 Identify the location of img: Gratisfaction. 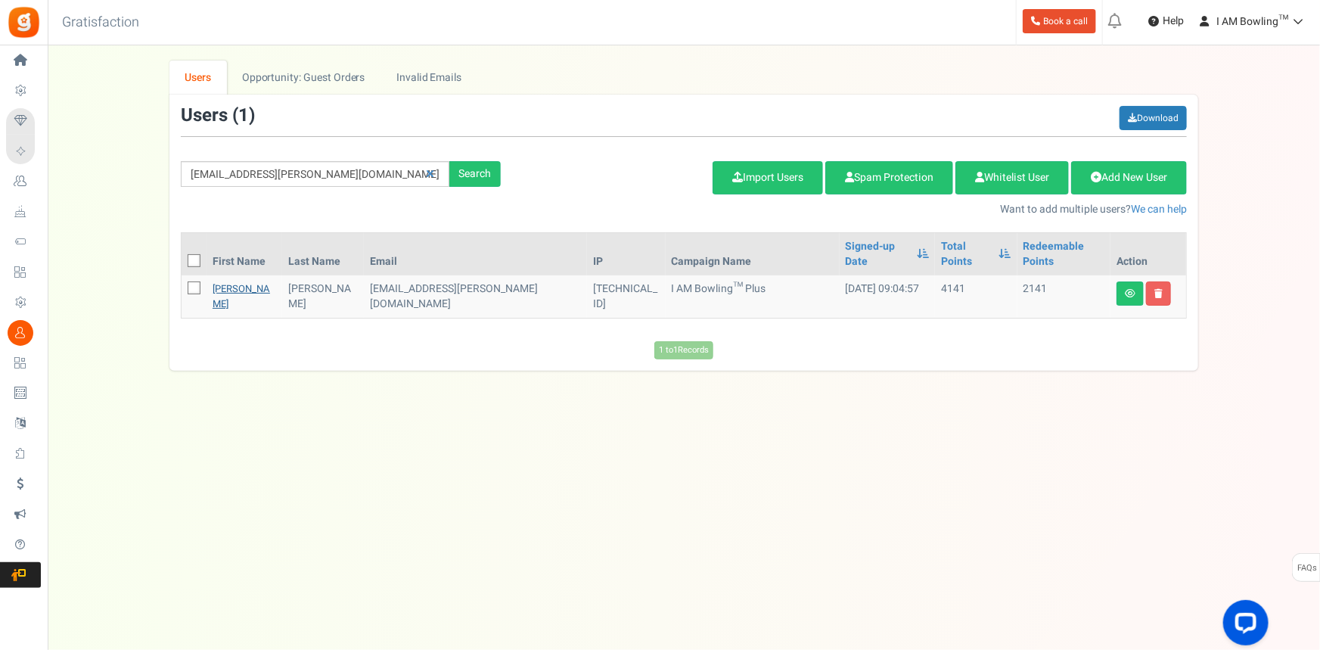
(23, 22).